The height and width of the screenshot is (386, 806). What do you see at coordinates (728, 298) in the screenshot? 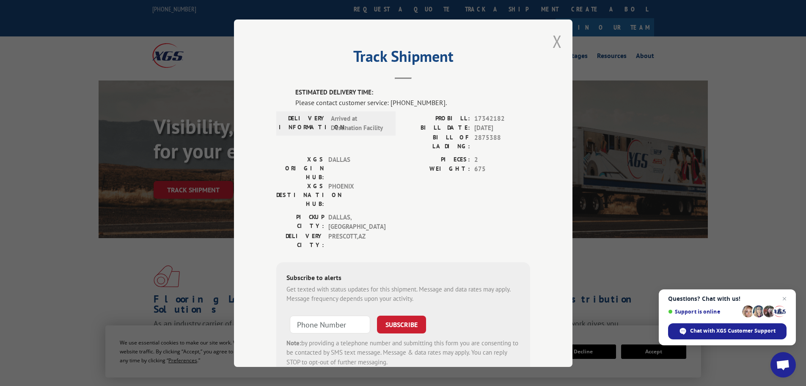
I see `span: Questions? Chat with us!` at bounding box center [728, 298].